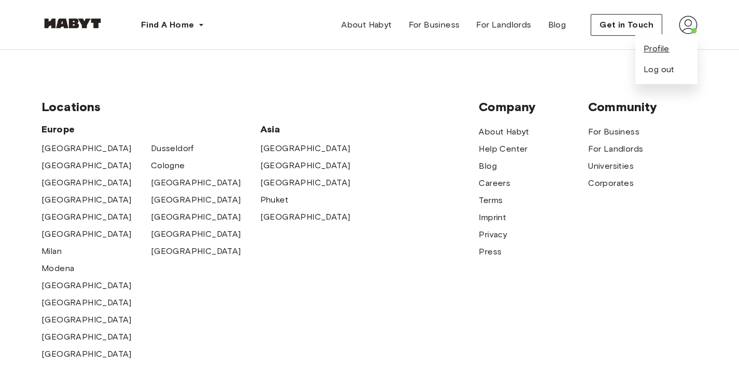 The height and width of the screenshot is (377, 739). Describe the element at coordinates (657, 49) in the screenshot. I see `span: Profile` at that location.